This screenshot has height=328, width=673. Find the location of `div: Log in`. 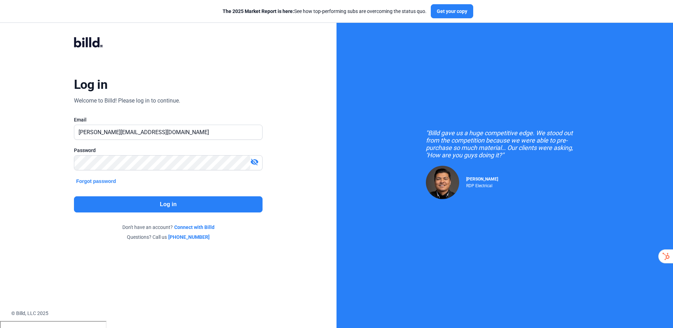

div: Log in is located at coordinates (90, 85).